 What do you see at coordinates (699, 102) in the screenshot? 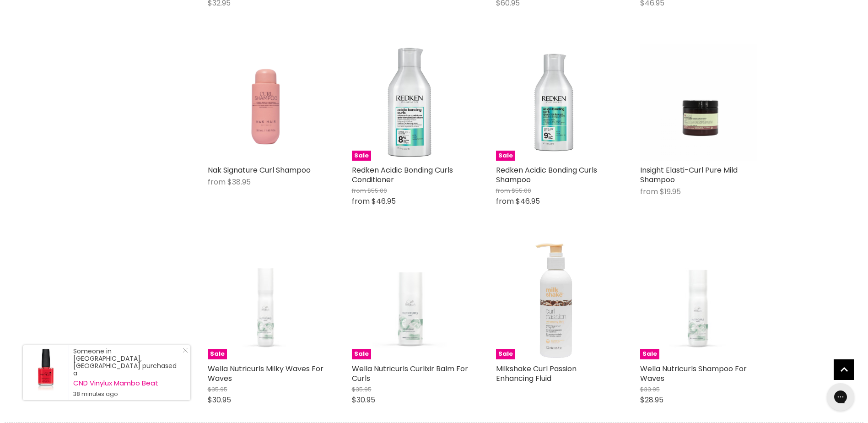
I see `img: Insight Elasti-Curl Pure Mild Shampoo` at bounding box center [699, 102].